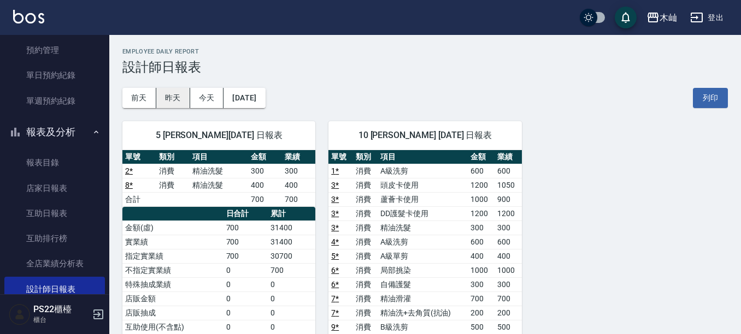  What do you see at coordinates (626, 17) in the screenshot?
I see `button: save` at bounding box center [626, 17].